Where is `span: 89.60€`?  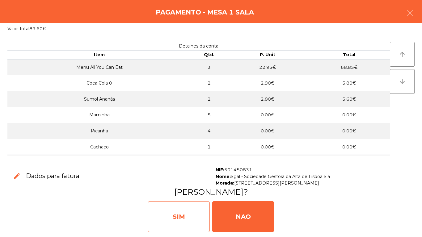 span: 89.60€ is located at coordinates (38, 29).